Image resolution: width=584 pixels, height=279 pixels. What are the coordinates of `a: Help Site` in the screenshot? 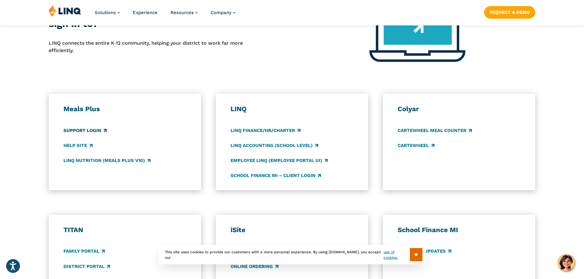 It's located at (78, 146).